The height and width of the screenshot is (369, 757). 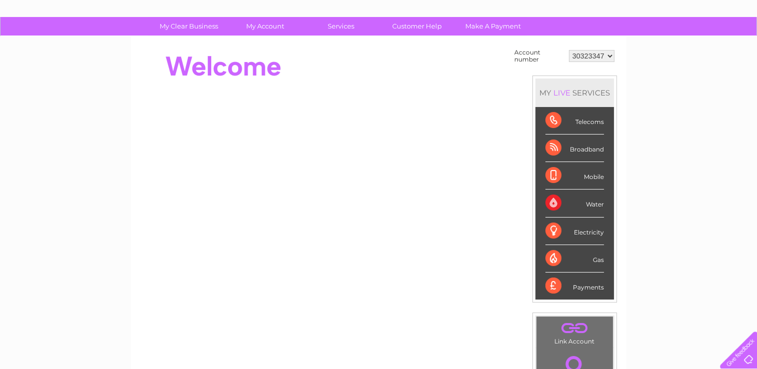 What do you see at coordinates (590, 46) in the screenshot?
I see `a: Water` at bounding box center [590, 46].